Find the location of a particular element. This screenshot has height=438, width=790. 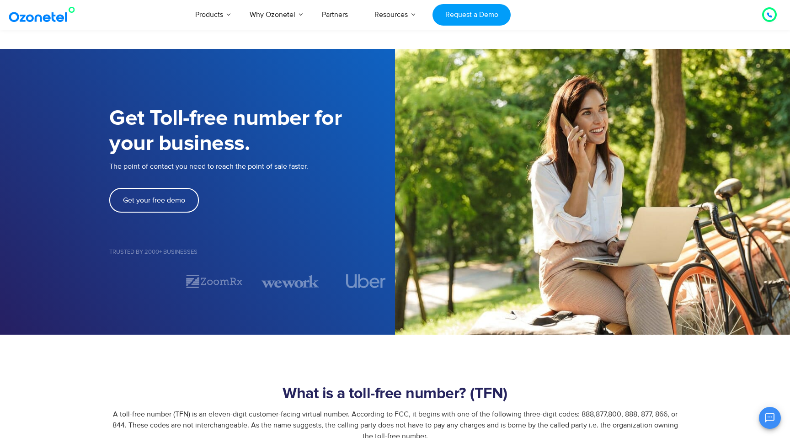

img: zoomrx.svg is located at coordinates (214, 281).